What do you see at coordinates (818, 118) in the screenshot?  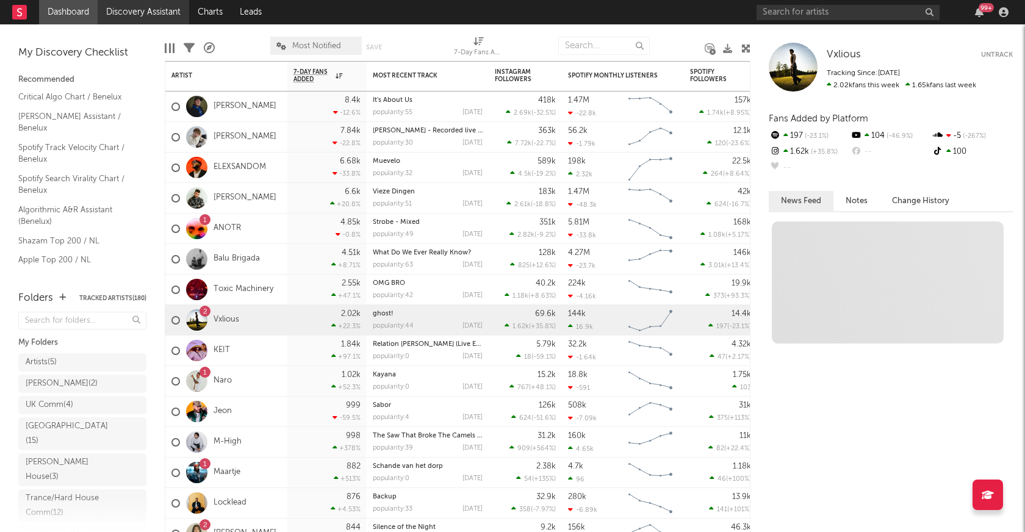 I see `span: Fans Added by Platform` at bounding box center [818, 118].